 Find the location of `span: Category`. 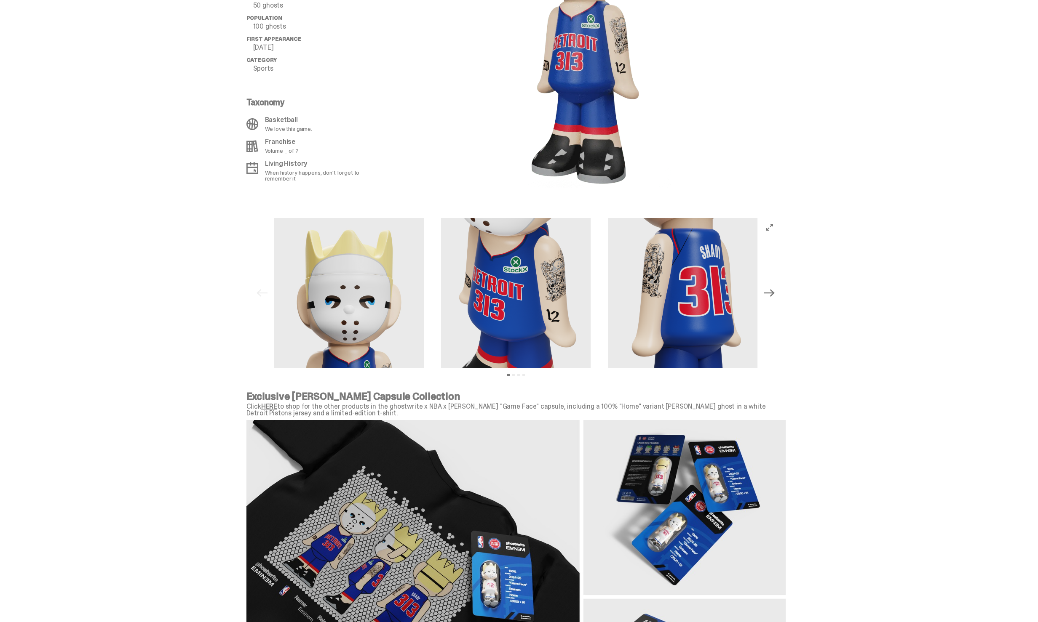

span: Category is located at coordinates (261, 60).